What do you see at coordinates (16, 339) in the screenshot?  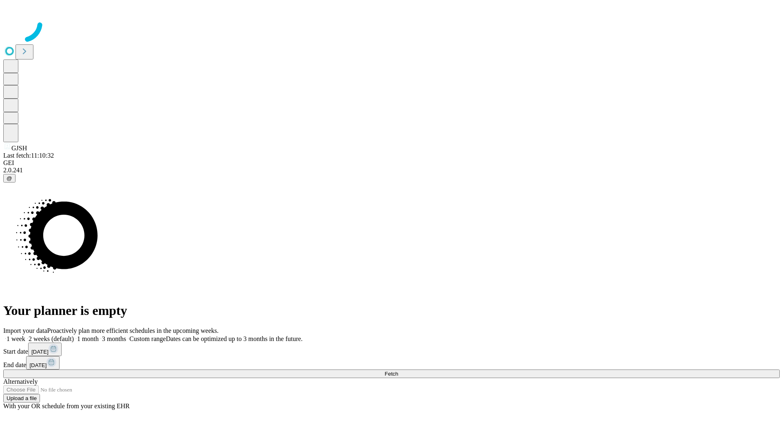 I see `span: 1 week` at bounding box center [16, 339].